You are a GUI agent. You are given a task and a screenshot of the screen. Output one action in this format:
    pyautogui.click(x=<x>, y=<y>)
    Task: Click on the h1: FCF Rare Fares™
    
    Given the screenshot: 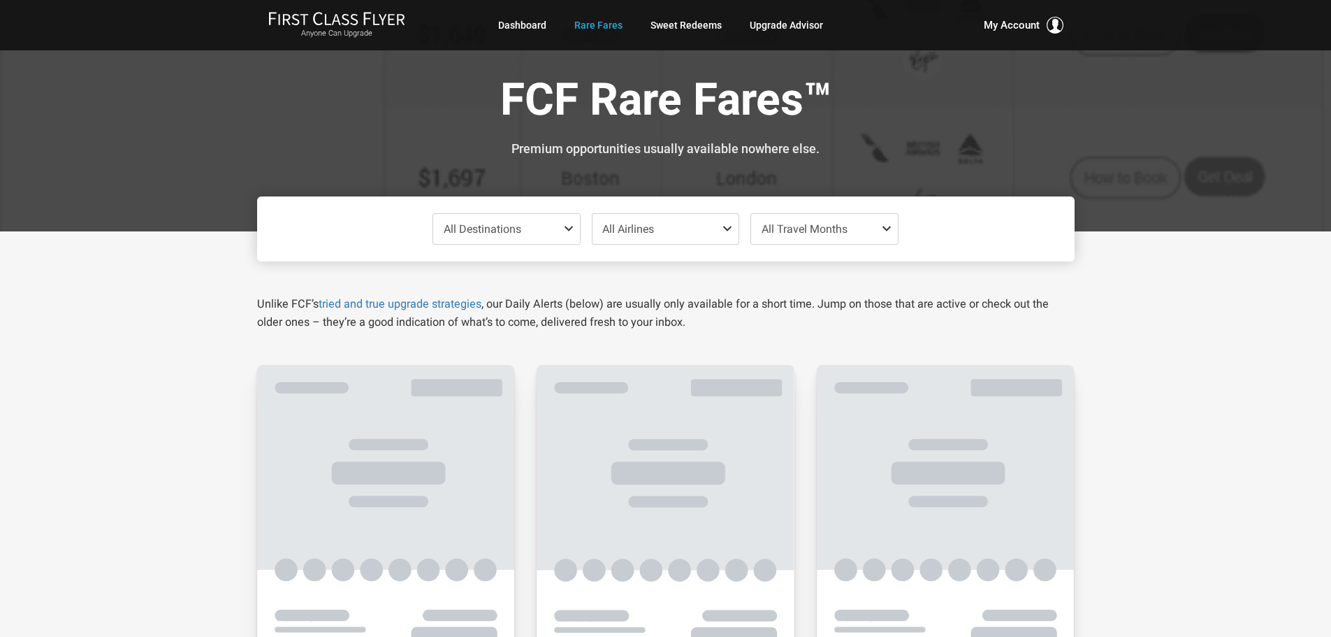 What is the action you would take?
    pyautogui.click(x=666, y=102)
    